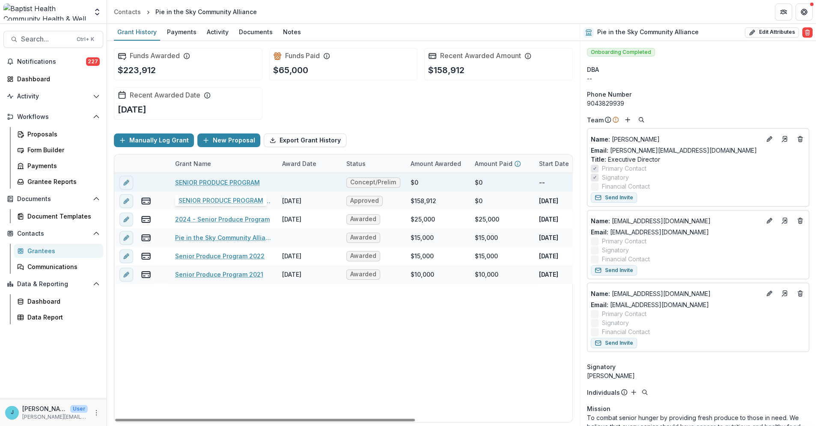 Image resolution: width=816 pixels, height=426 pixels. Describe the element at coordinates (165, 95) in the screenshot. I see `h2: Recent Awarded Date` at that location.